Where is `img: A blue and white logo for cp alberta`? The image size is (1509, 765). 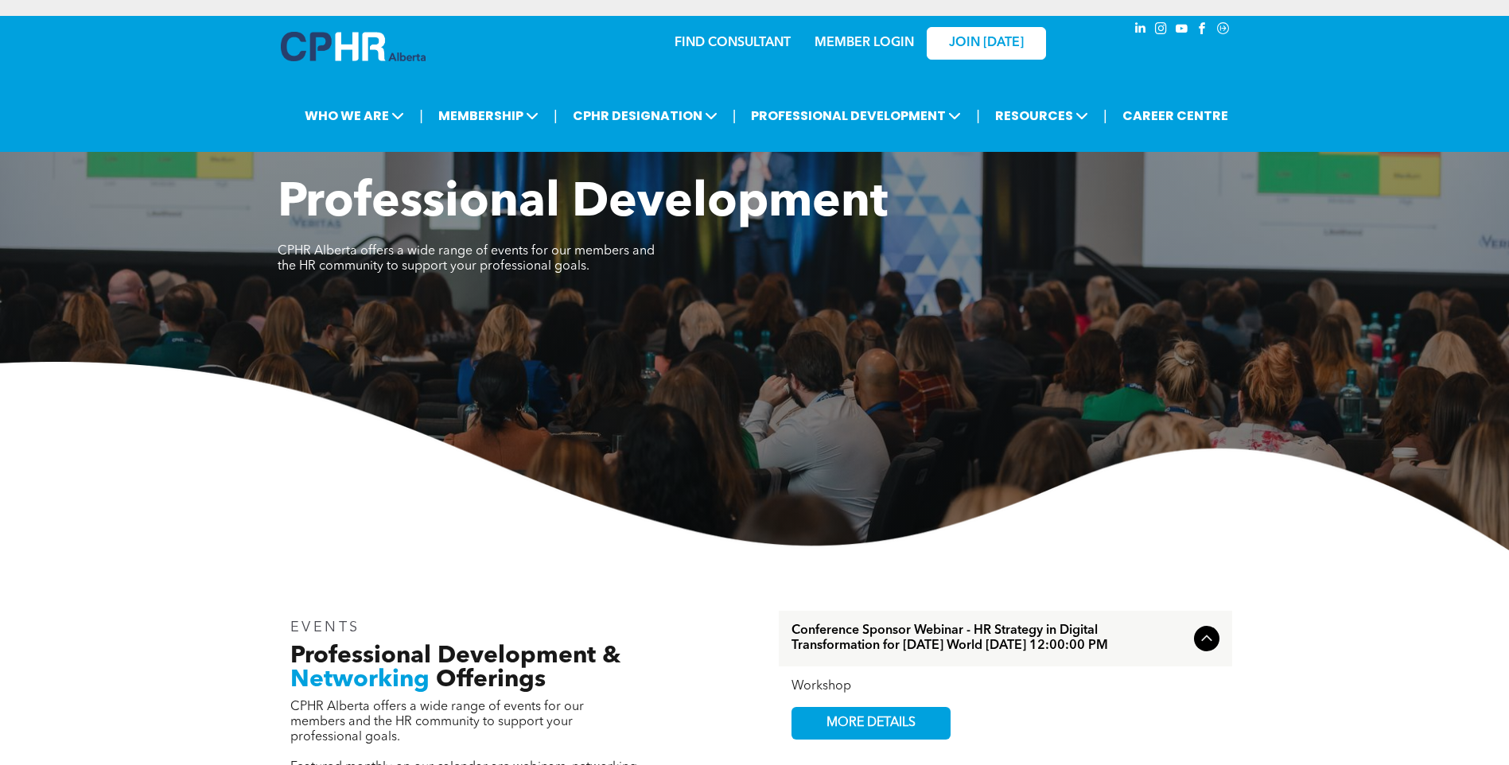
img: A blue and white logo for cp alberta is located at coordinates (353, 46).